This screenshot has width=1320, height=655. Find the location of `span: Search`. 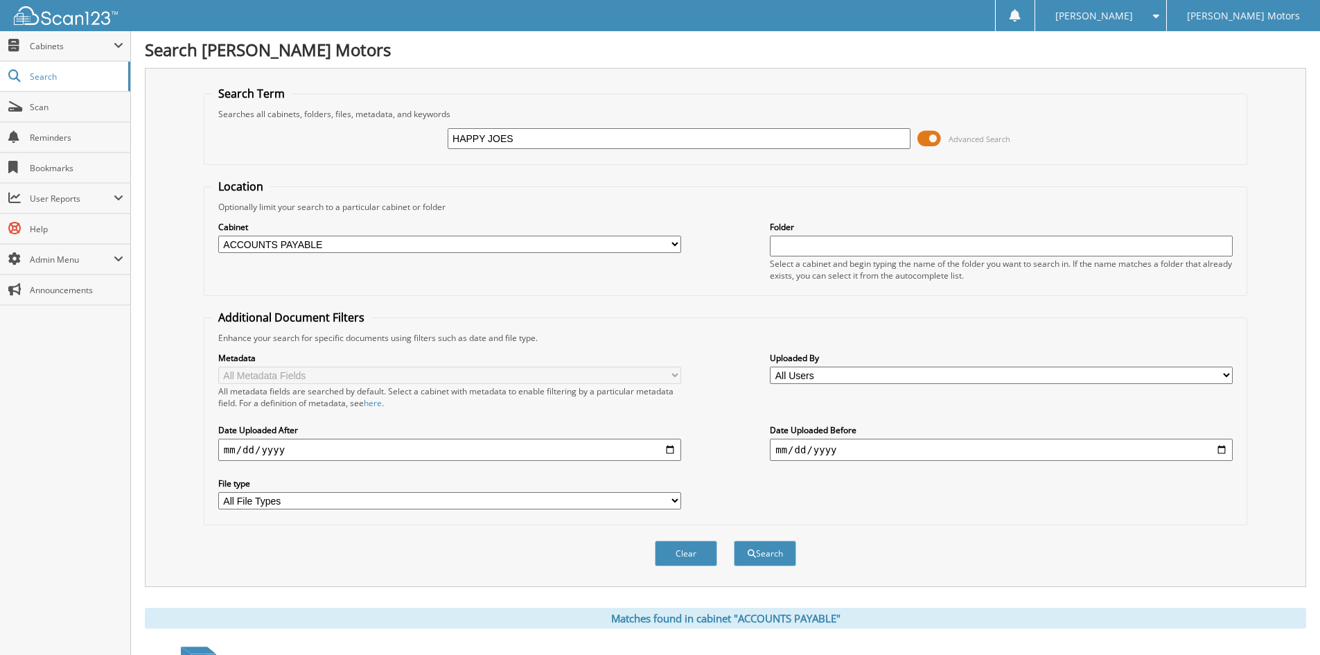

span: Search is located at coordinates (76, 76).